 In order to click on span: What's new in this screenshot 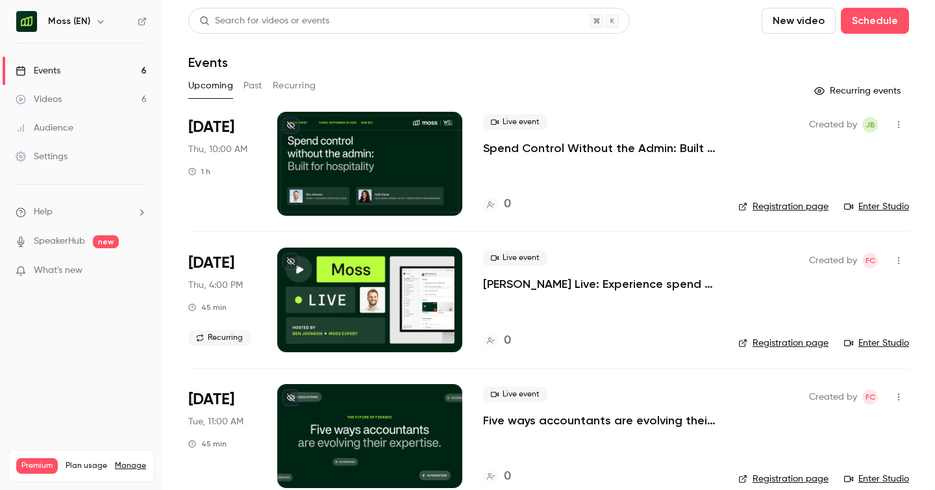, I will do `click(58, 270)`.